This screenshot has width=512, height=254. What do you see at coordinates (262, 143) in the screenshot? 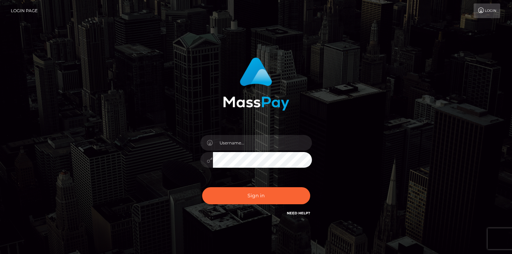
I see `input: Username...` at bounding box center [262, 143].